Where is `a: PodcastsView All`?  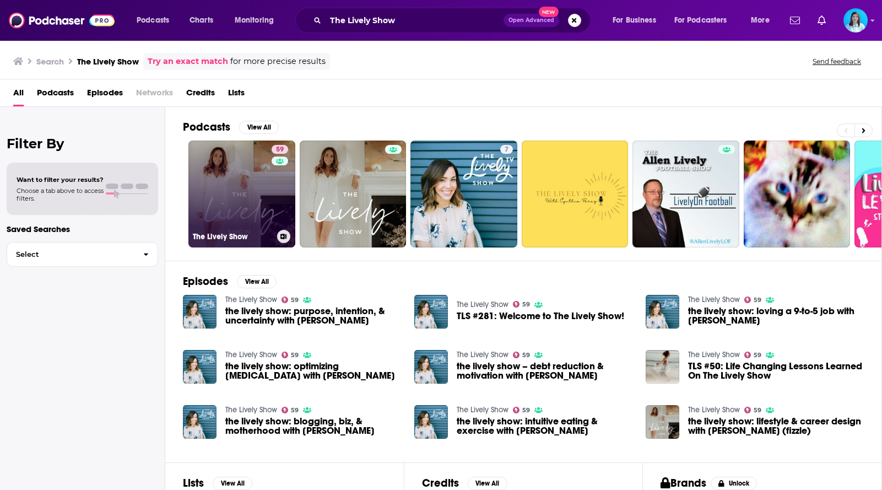
a: PodcastsView All is located at coordinates (231, 127).